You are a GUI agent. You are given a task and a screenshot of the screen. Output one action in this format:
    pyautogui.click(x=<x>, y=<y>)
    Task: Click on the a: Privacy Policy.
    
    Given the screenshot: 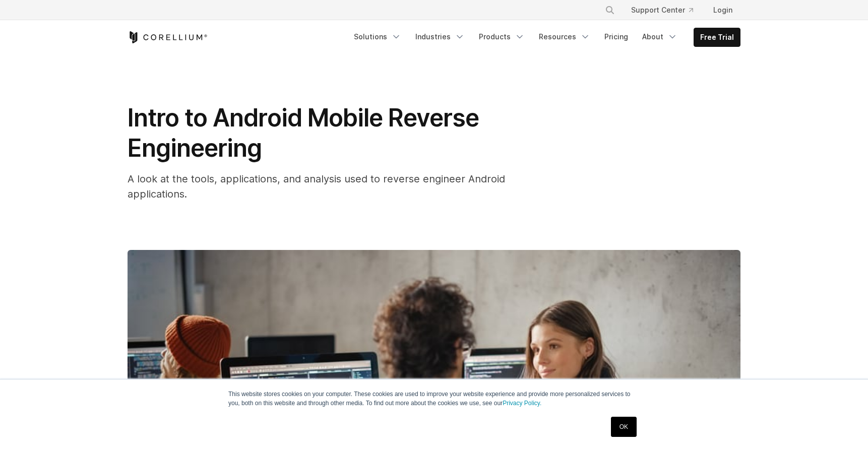 What is the action you would take?
    pyautogui.click(x=522, y=403)
    